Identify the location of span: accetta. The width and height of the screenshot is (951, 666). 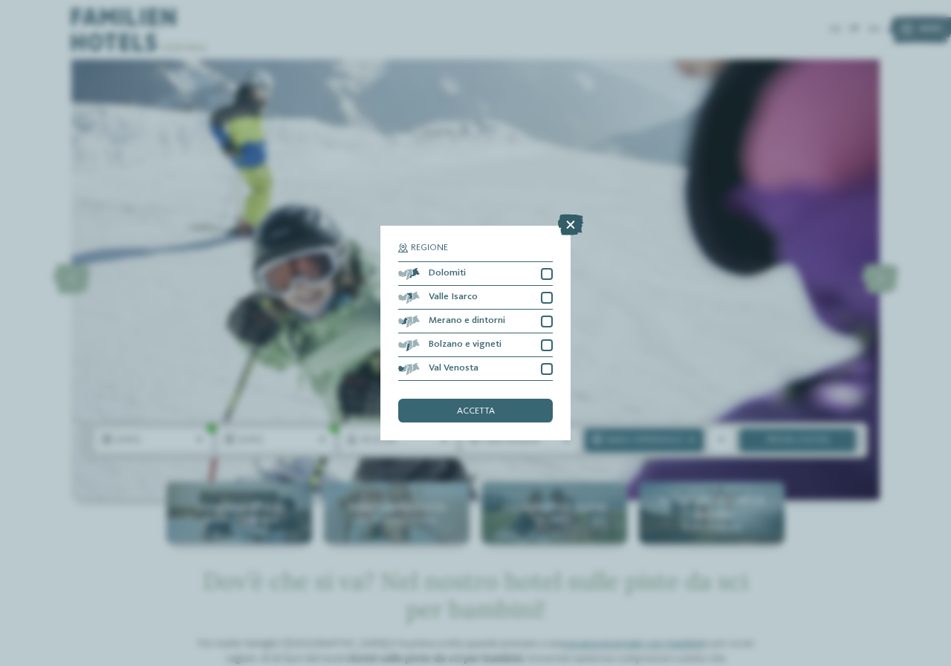
(475, 412).